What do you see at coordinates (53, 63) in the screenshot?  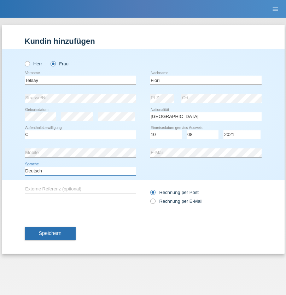 I see `input: Frau` at bounding box center [53, 63].